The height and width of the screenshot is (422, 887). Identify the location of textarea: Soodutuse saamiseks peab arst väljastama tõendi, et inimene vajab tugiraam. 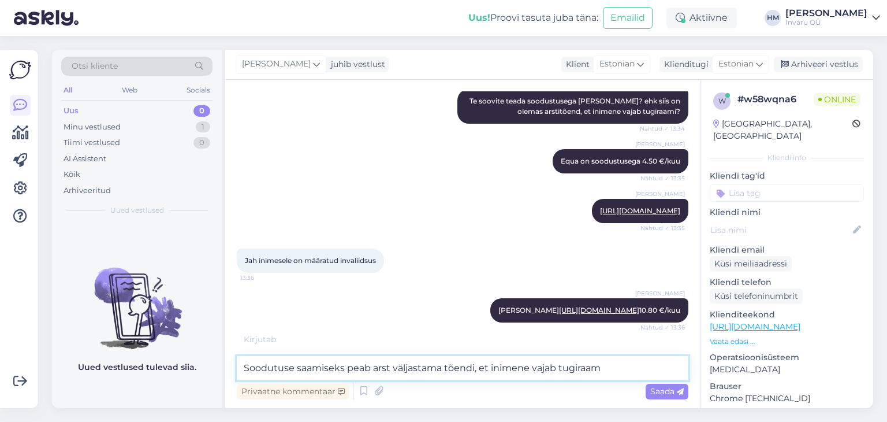
(463, 368).